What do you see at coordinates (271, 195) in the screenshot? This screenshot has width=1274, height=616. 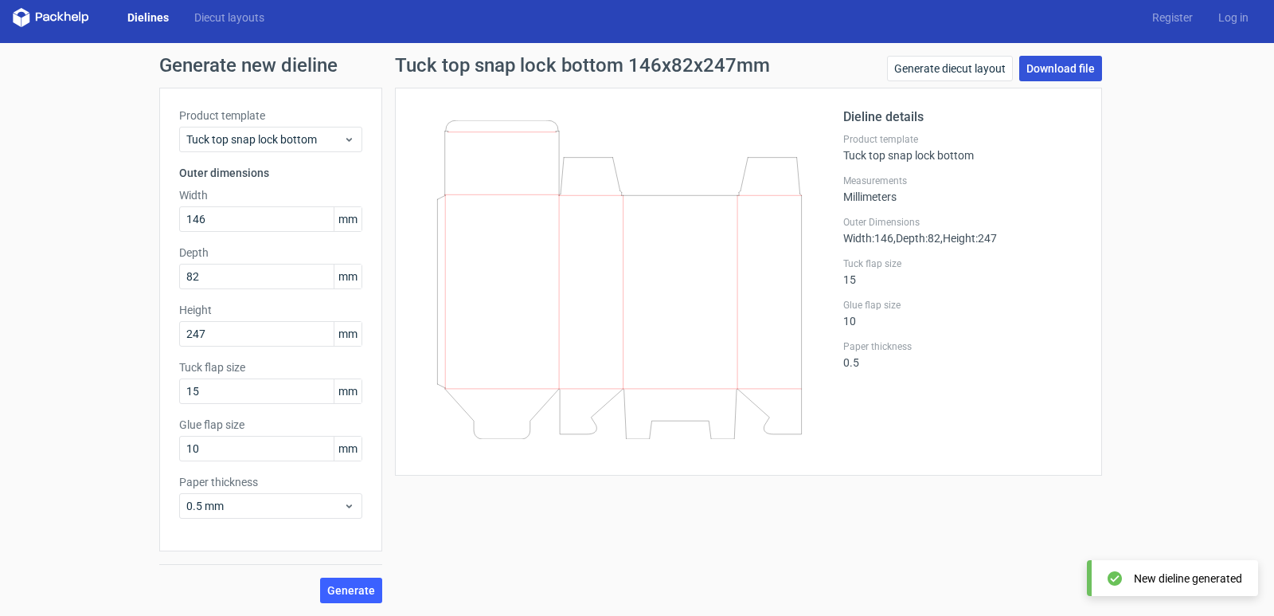 I see `label: Width` at bounding box center [271, 195].